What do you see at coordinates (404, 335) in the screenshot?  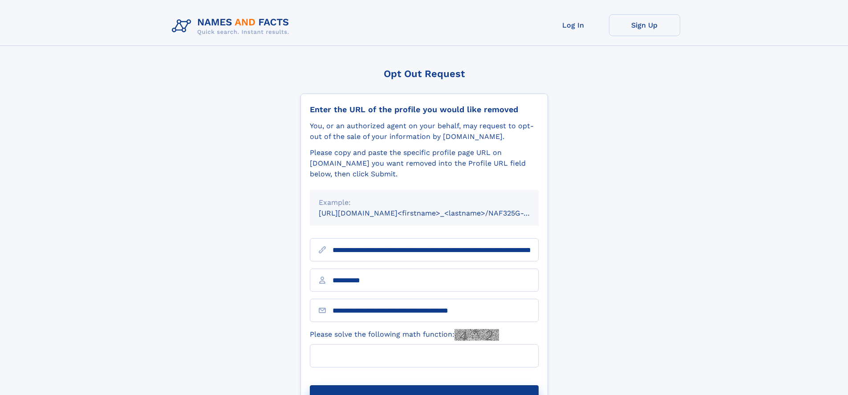 I see `label: Please solve the following math function:` at bounding box center [404, 335].